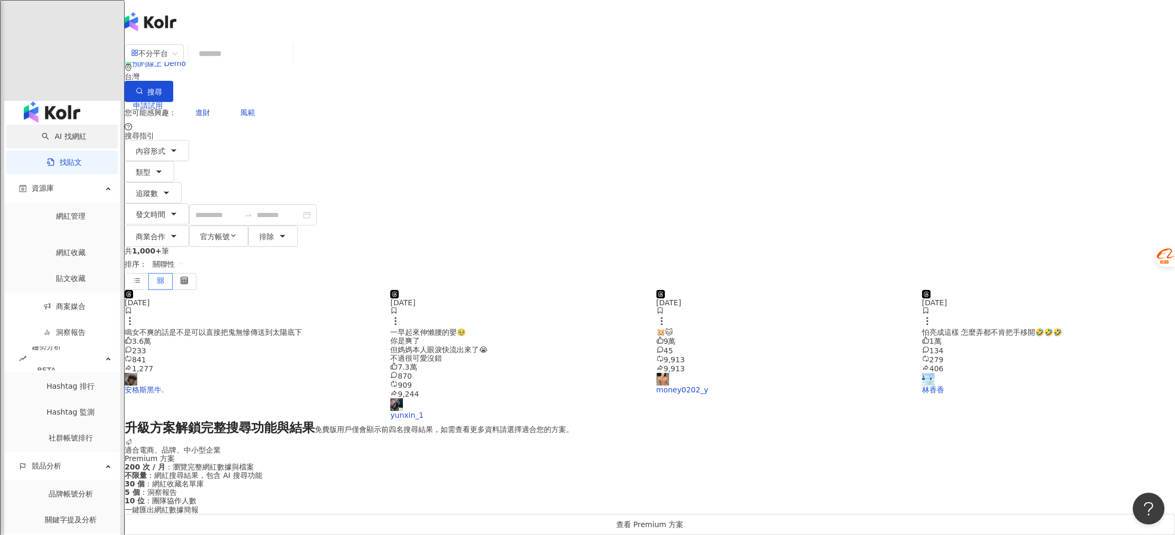  Describe the element at coordinates (219, 236) in the screenshot. I see `button: 官方帳號` at that location.